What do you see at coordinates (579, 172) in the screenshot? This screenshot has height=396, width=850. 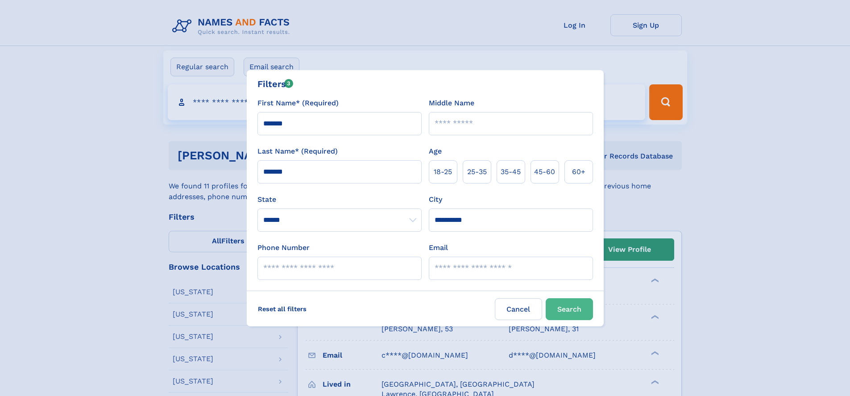 I see `span: 60+` at bounding box center [579, 172].